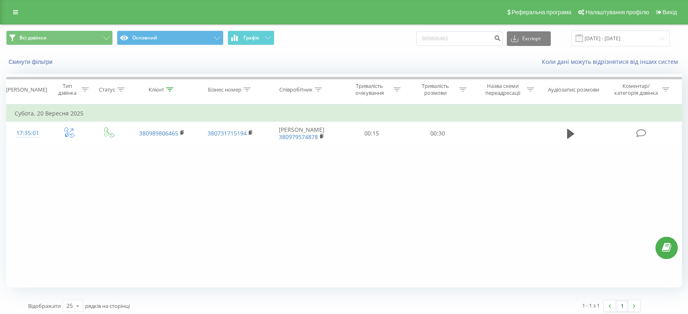 This screenshot has height=314, width=688. I want to click on button: Графік, so click(251, 38).